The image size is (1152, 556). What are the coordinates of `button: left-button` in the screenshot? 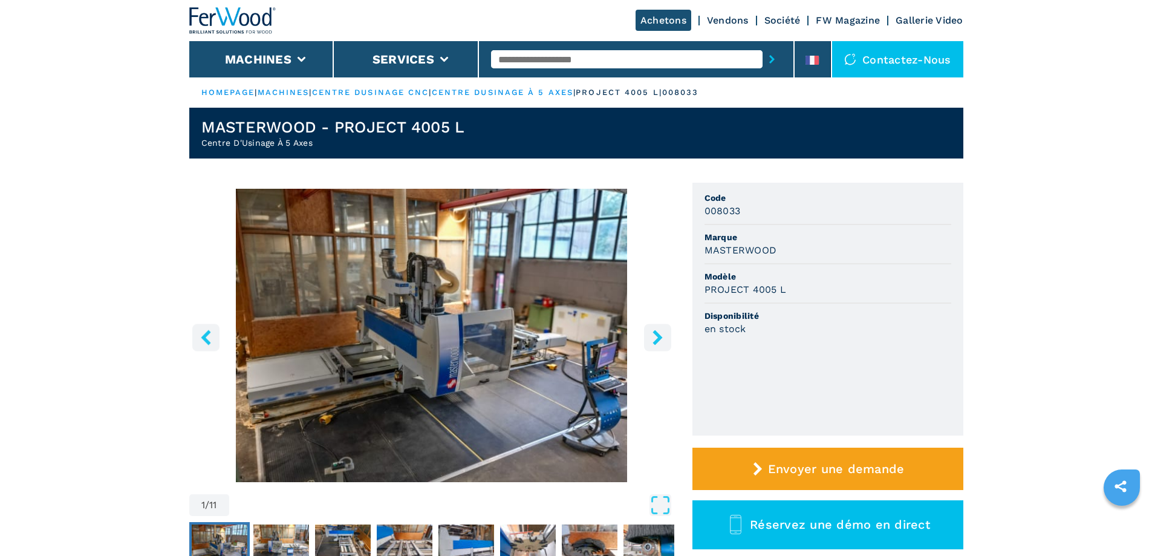 It's located at (206, 337).